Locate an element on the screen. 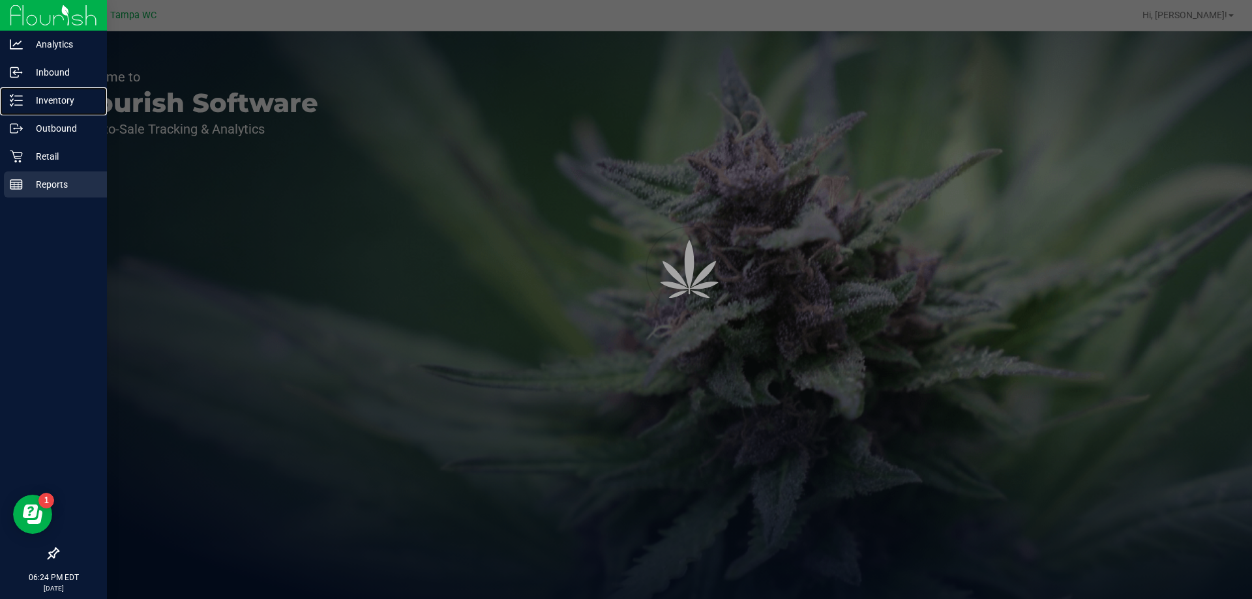 Image resolution: width=1252 pixels, height=599 pixels. p: 06:24 PM EDT is located at coordinates (53, 578).